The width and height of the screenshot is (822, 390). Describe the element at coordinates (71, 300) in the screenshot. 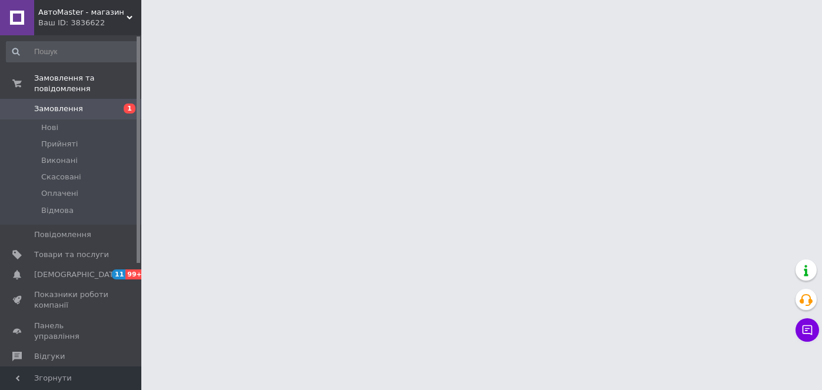

I see `span: Показники роботи компанії` at that location.